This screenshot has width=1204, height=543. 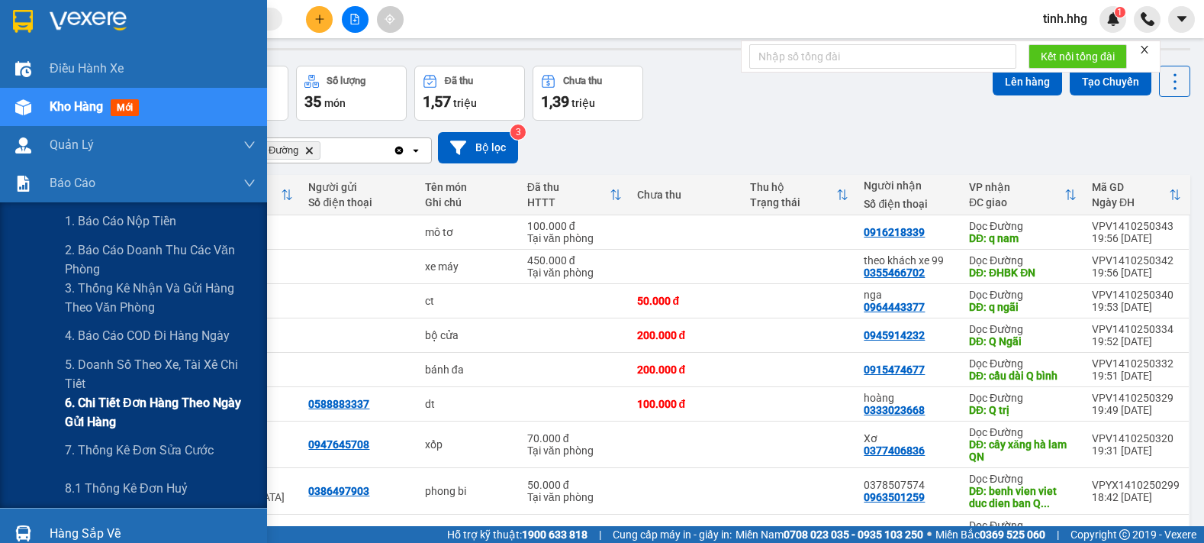 What do you see at coordinates (465, 103) in the screenshot?
I see `span: triệu` at bounding box center [465, 103].